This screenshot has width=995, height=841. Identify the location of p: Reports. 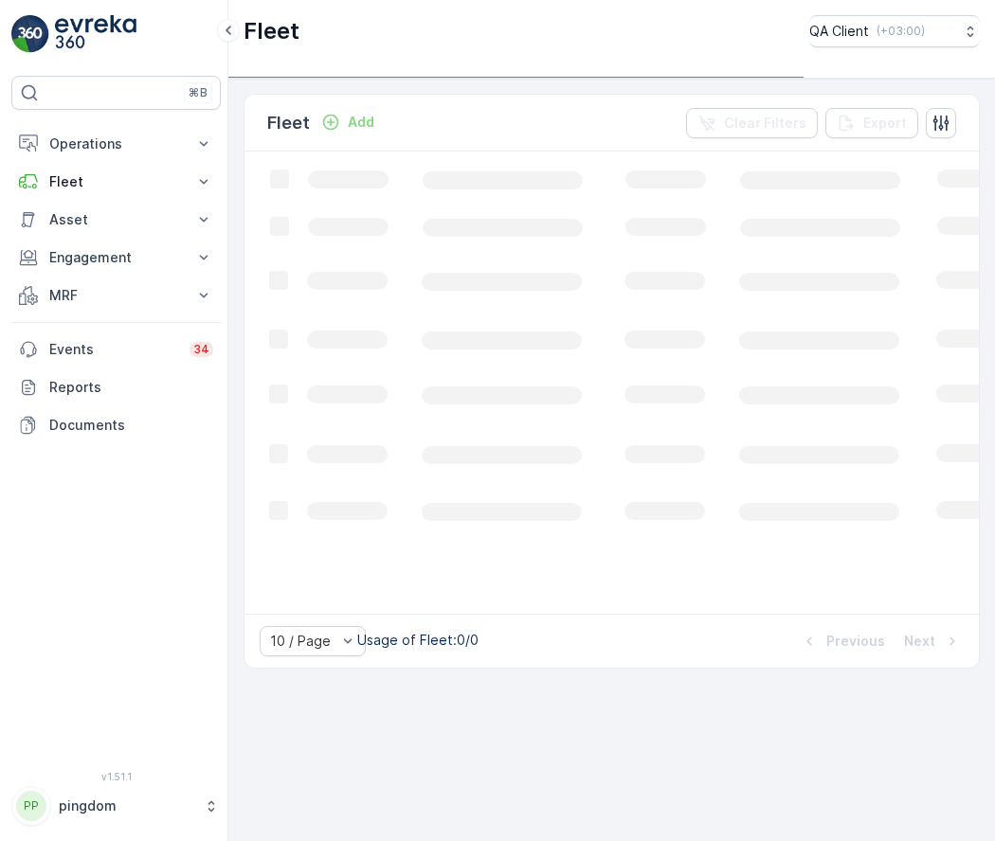
(131, 387).